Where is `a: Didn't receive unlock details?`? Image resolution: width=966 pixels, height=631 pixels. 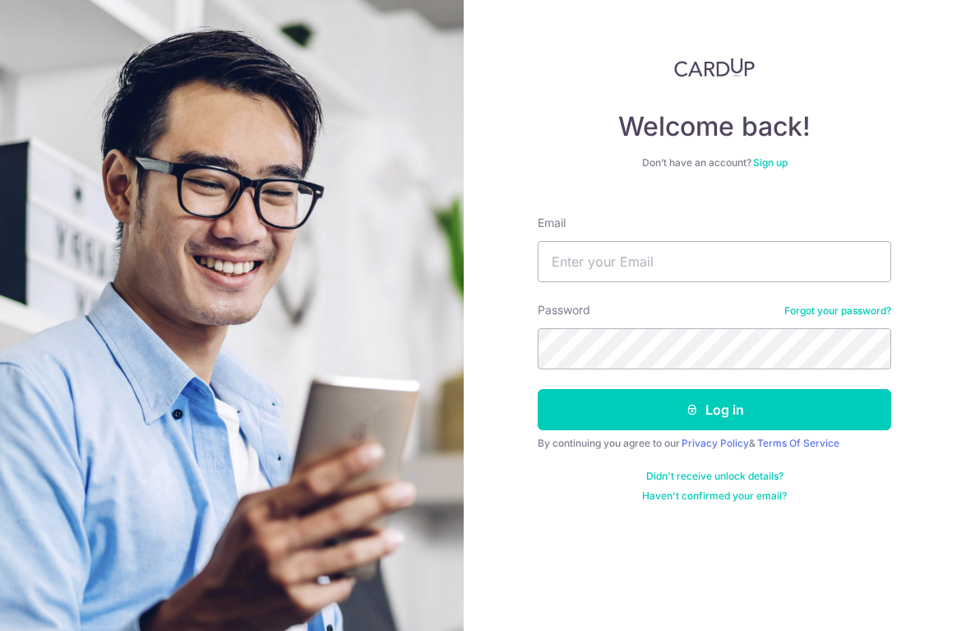
a: Didn't receive unlock details? is located at coordinates (715, 476).